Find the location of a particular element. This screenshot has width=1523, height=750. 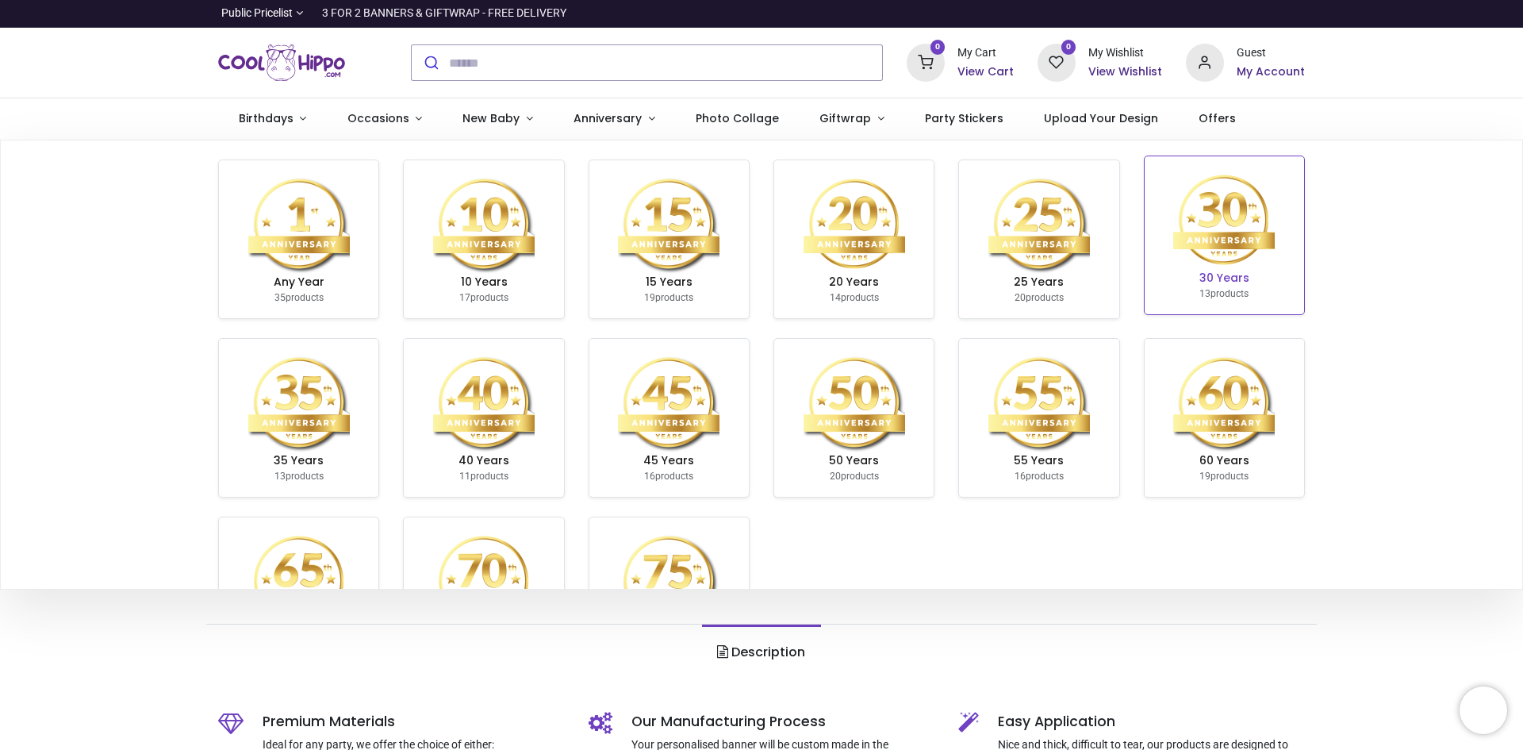

h6: Any Year is located at coordinates (298, 282).